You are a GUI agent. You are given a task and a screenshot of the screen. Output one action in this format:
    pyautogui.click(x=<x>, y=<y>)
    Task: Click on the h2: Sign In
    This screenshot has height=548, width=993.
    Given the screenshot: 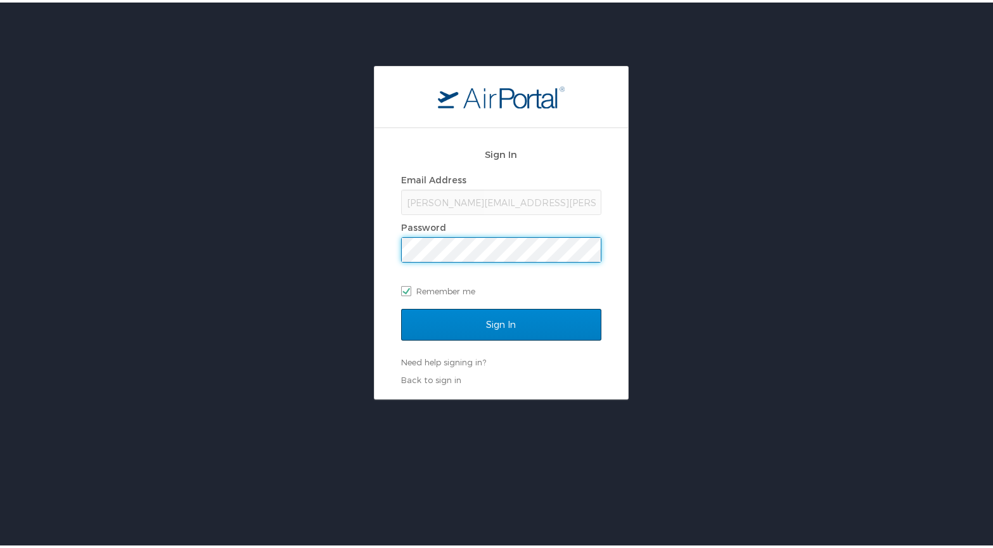 What is the action you would take?
    pyautogui.click(x=501, y=151)
    